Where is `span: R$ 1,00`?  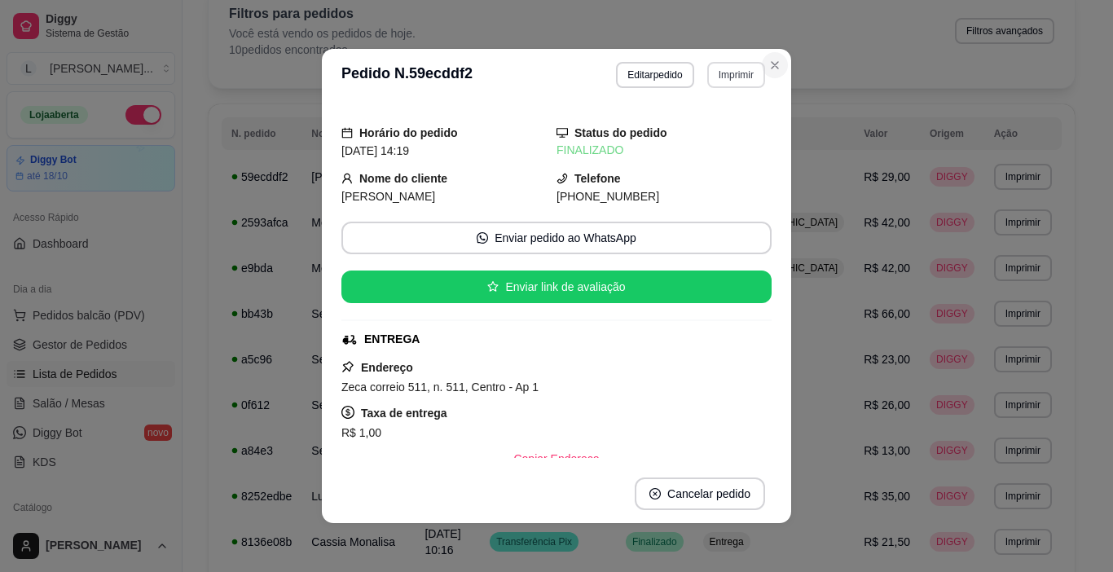 span: R$ 1,00 is located at coordinates (361, 433).